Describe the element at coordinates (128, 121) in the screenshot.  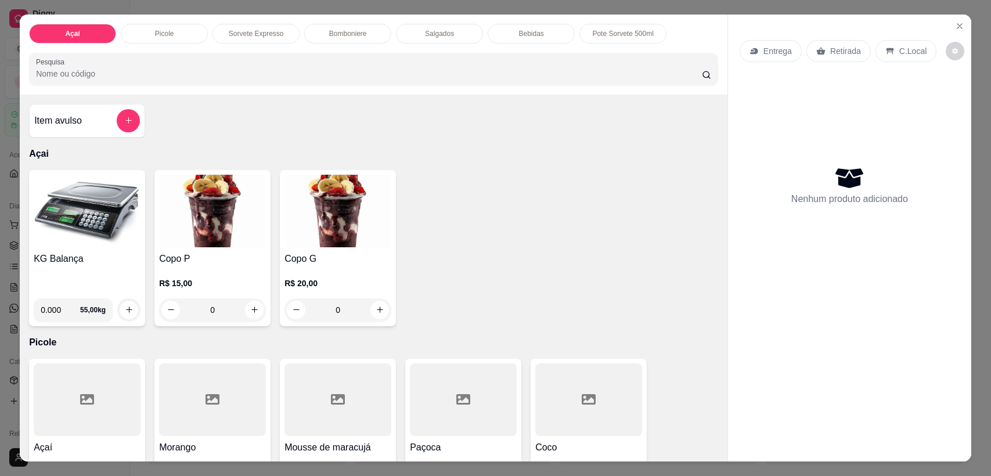
I see `button: add-separate-item` at that location.